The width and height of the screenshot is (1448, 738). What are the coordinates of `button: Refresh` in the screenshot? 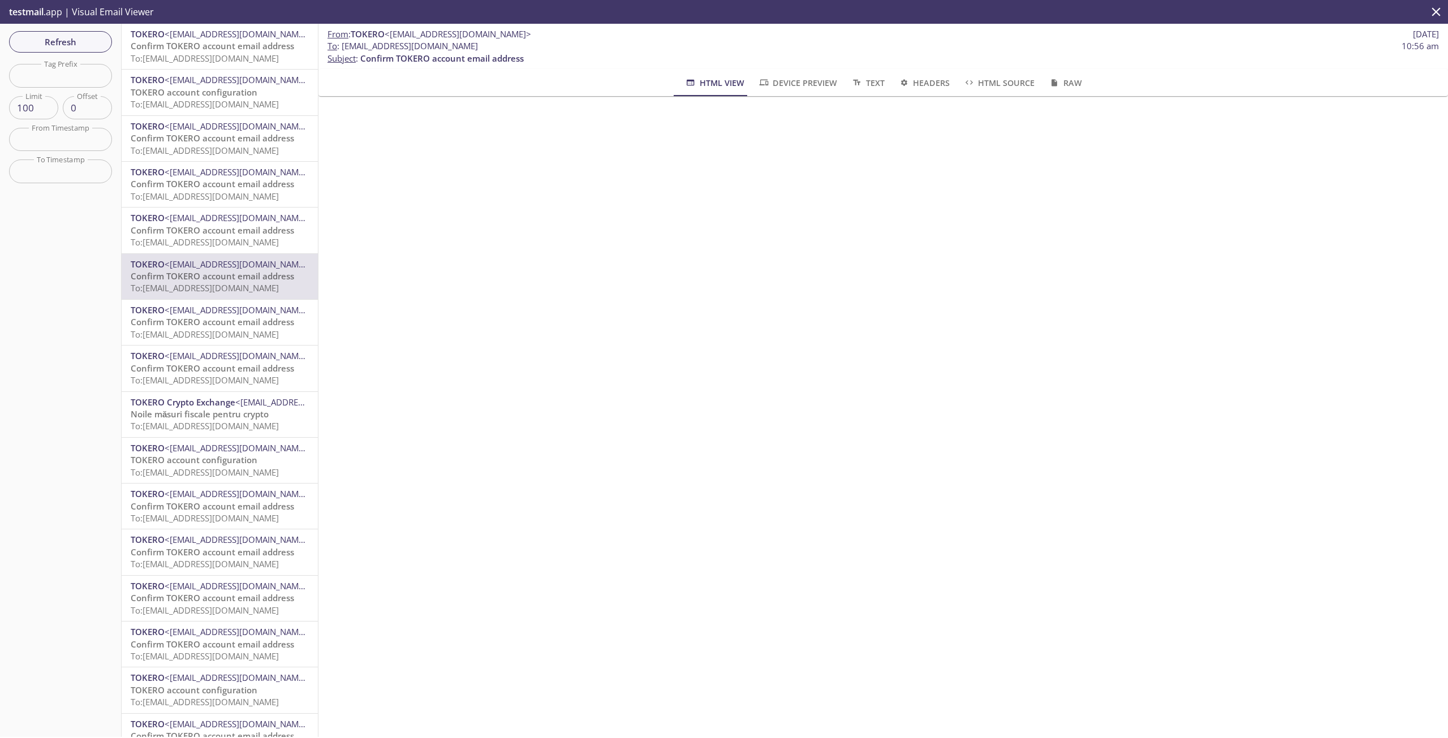 It's located at (61, 42).